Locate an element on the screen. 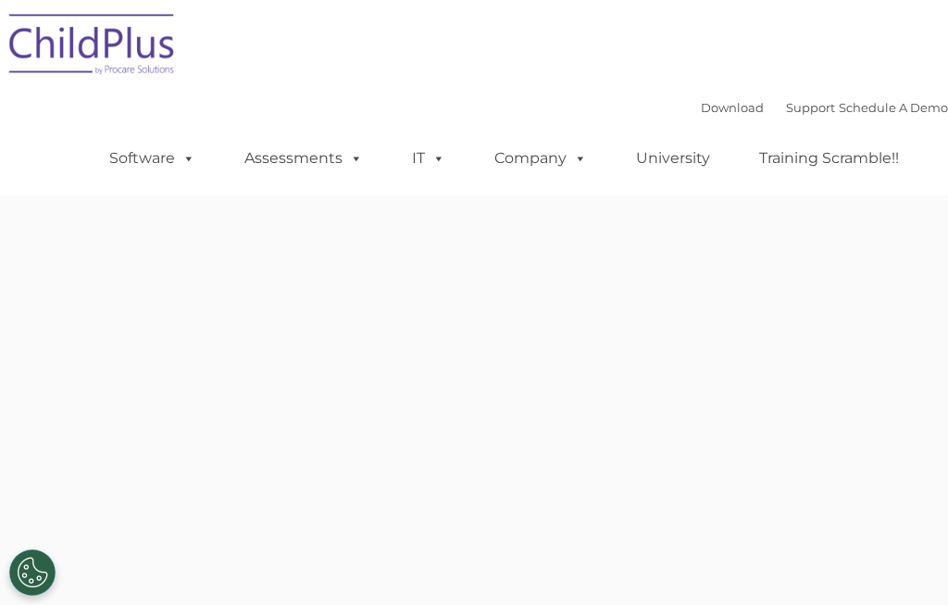 Image resolution: width=948 pixels, height=605 pixels. a: Schedule A Demo is located at coordinates (894, 107).